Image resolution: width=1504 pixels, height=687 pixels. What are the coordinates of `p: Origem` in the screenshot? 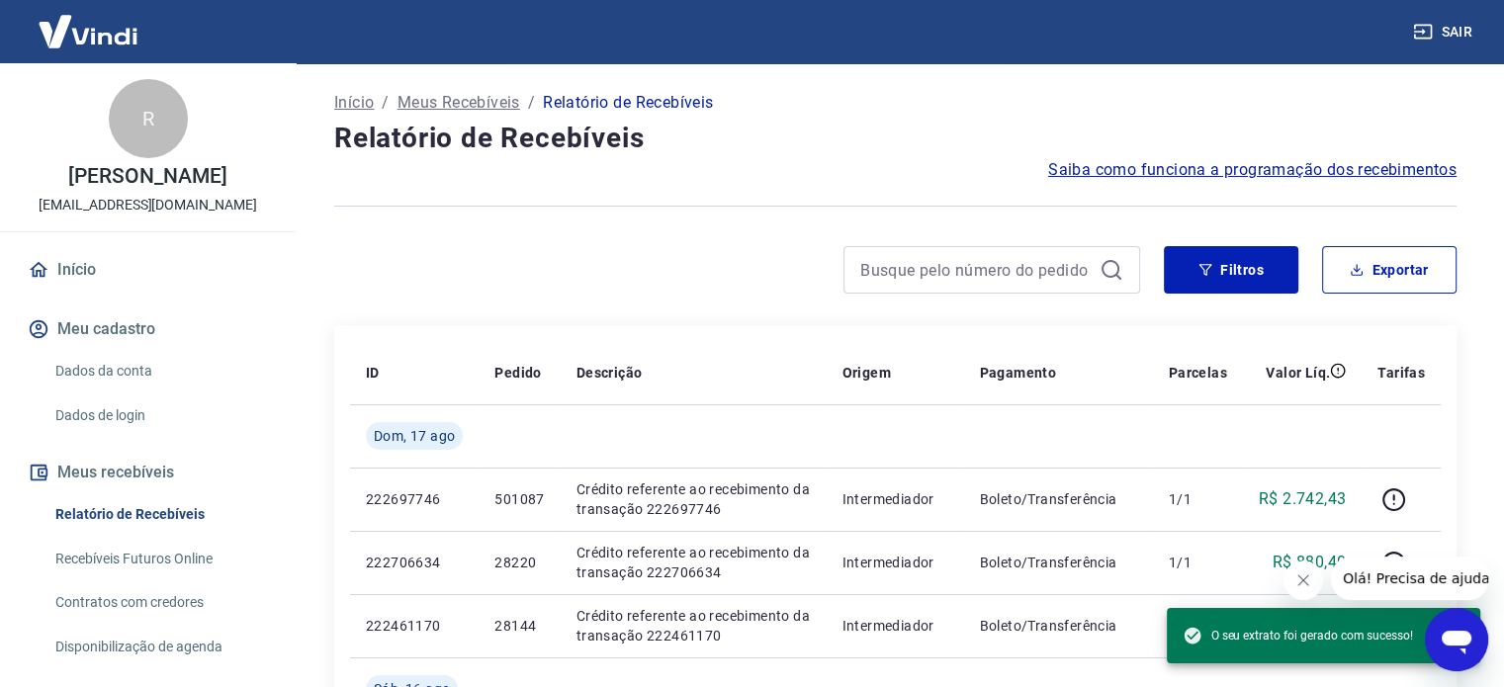 It's located at (865, 373).